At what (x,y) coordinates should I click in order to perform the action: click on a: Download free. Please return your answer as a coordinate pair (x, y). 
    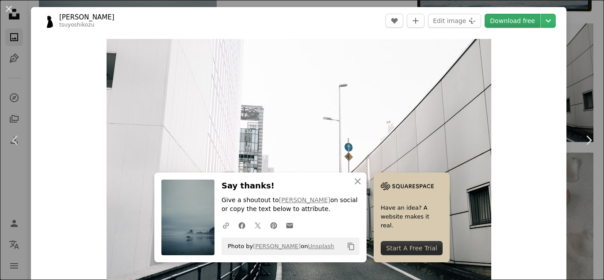
    Looking at the image, I should click on (512, 21).